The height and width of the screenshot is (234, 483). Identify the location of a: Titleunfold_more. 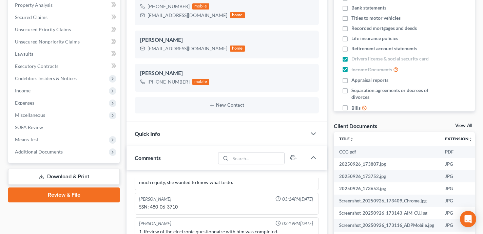
(346, 138).